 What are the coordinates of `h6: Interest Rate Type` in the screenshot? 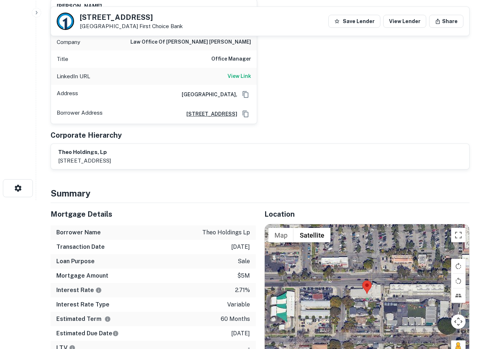 It's located at (83, 305).